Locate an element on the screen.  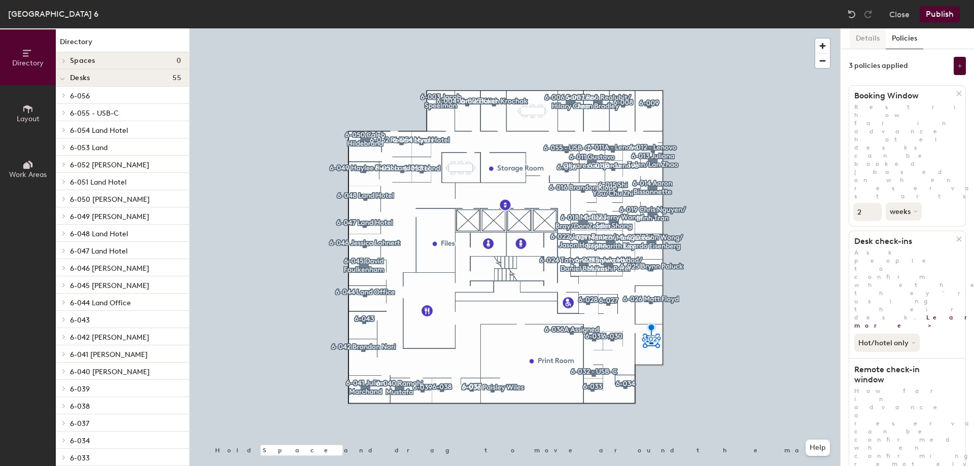
span: 6-053 Land is located at coordinates (89, 148).